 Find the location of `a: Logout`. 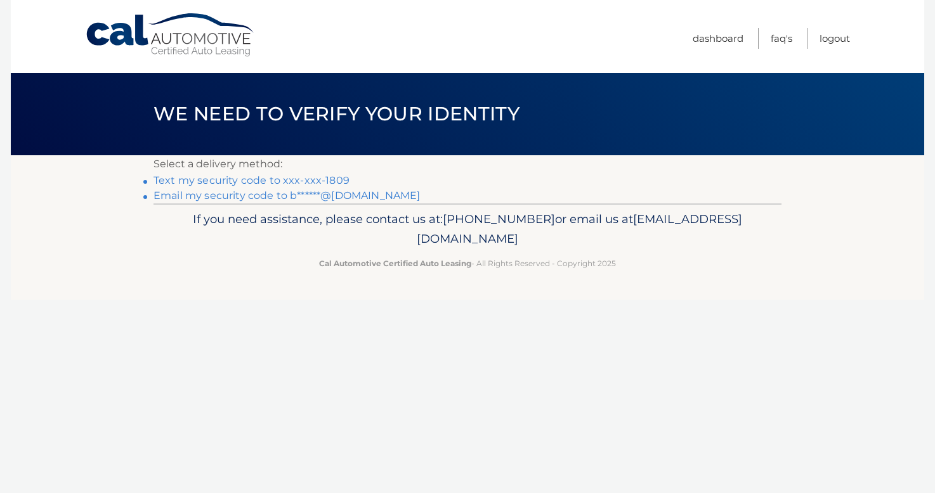

a: Logout is located at coordinates (834, 38).